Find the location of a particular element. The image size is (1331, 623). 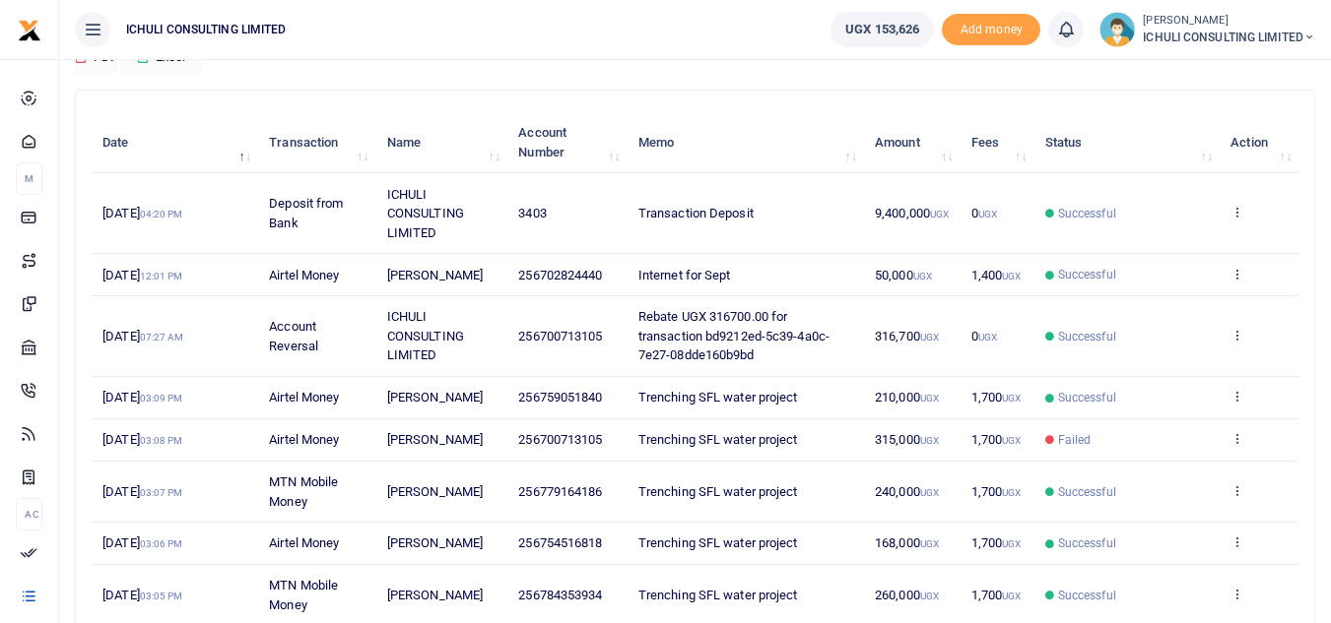

th: Name: activate to sort column ascending is located at coordinates (441, 143).